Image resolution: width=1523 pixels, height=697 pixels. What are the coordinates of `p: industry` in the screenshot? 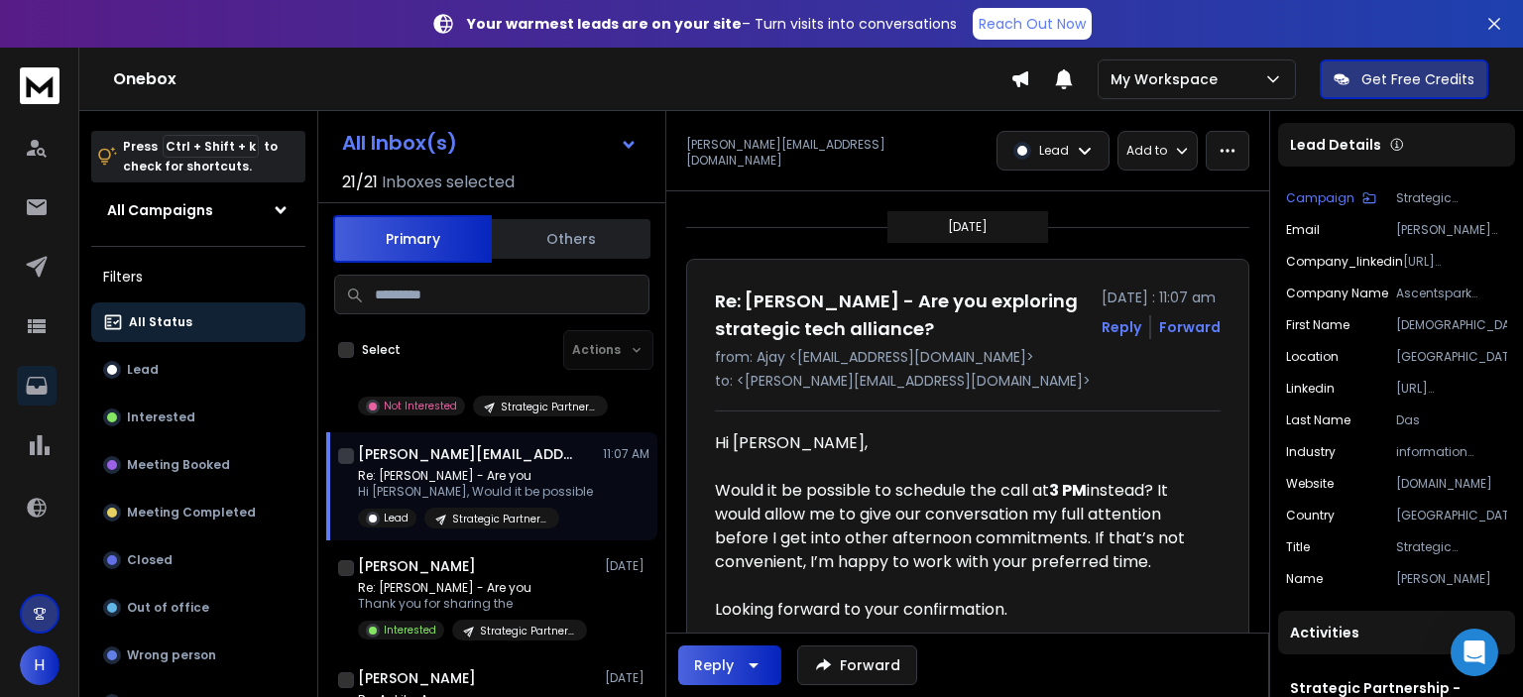 It's located at (1311, 452).